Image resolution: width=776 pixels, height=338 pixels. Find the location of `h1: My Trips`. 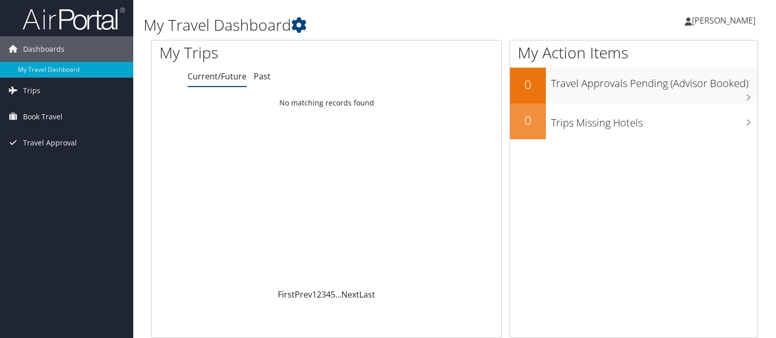

h1: My Trips is located at coordinates (254, 53).